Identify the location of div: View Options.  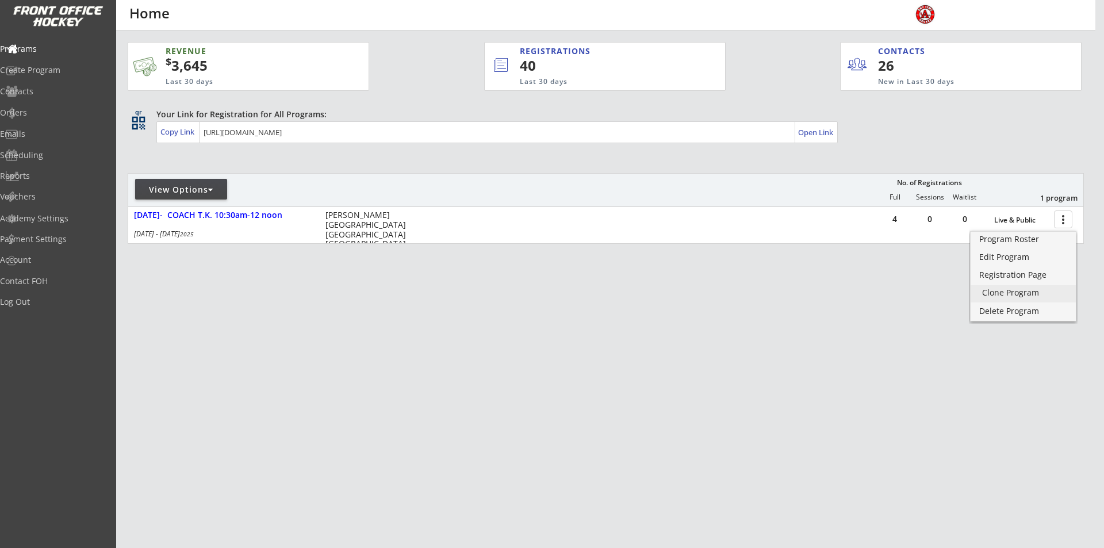
(181, 190).